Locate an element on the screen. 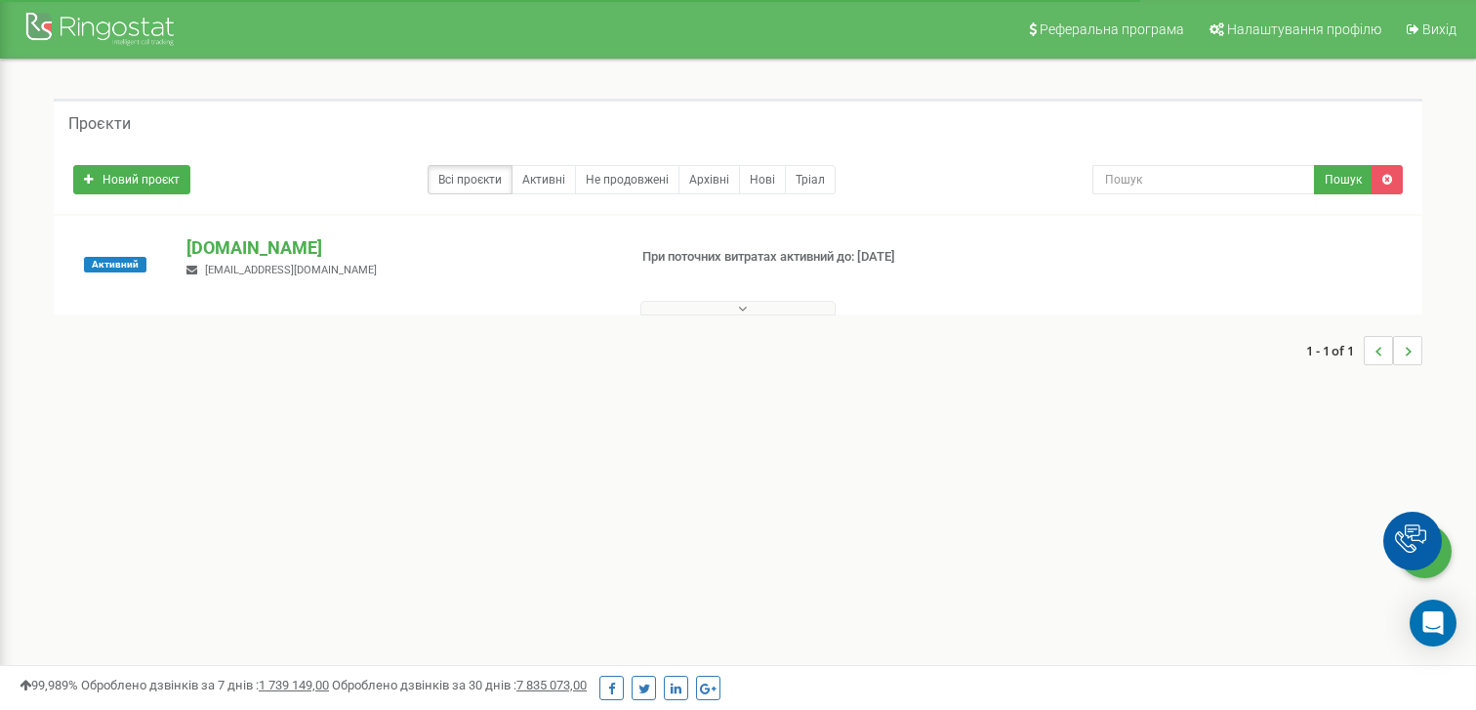 The image size is (1476, 710). a: Нові is located at coordinates (762, 180).